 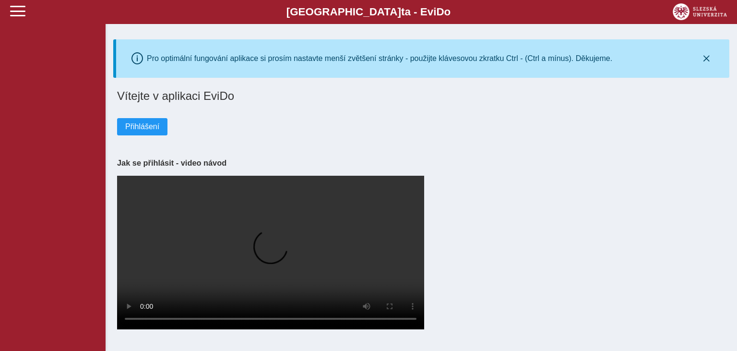 I want to click on img: logo_web_su.png, so click(x=699, y=12).